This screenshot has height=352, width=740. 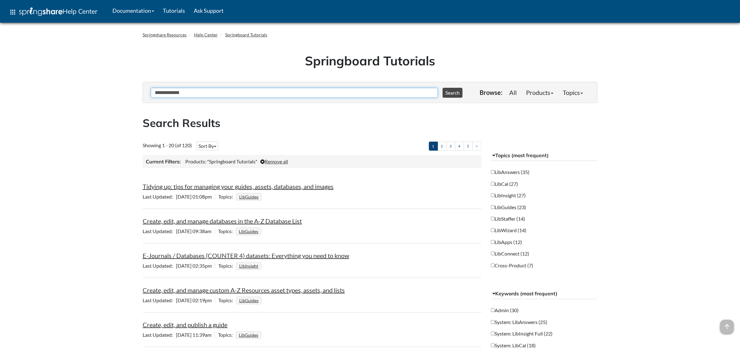 What do you see at coordinates (493, 219) in the screenshot?
I see `input: LibStaffer (14)` at bounding box center [493, 219].